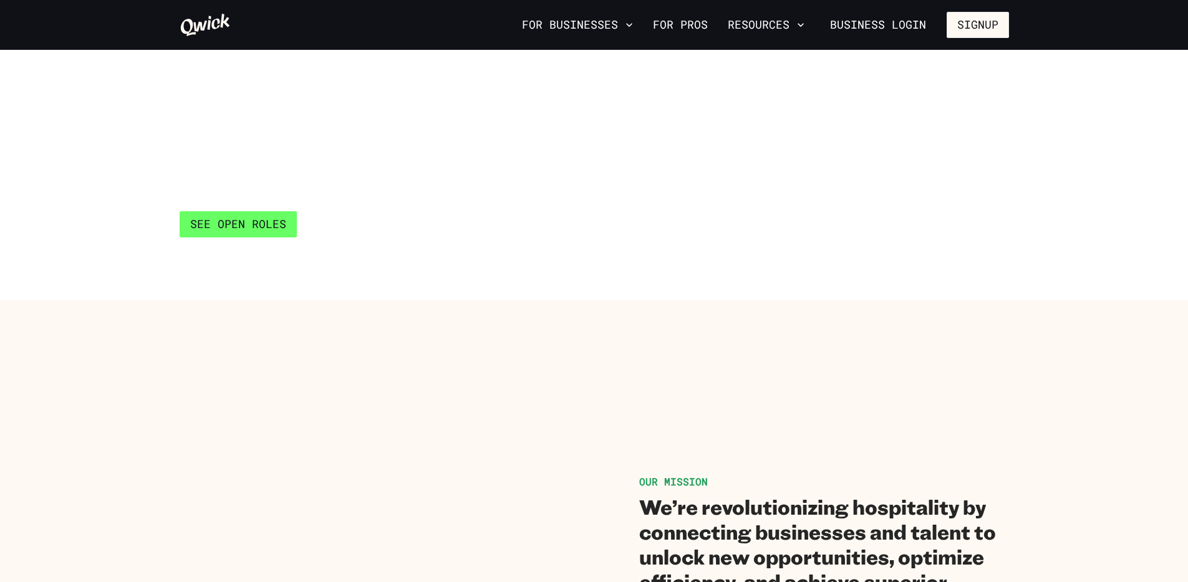 The width and height of the screenshot is (1188, 582). Describe the element at coordinates (673, 481) in the screenshot. I see `span: OUR MISSION` at that location.